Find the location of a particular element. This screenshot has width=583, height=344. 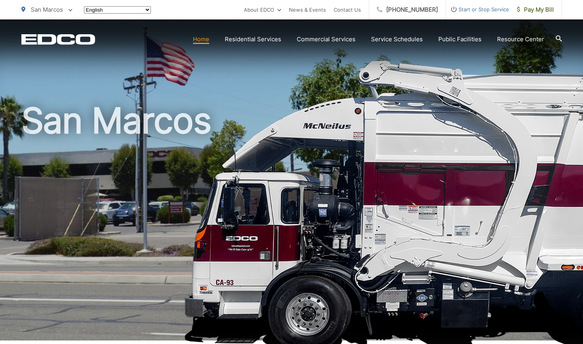

span: Pay My Bill is located at coordinates (535, 10).